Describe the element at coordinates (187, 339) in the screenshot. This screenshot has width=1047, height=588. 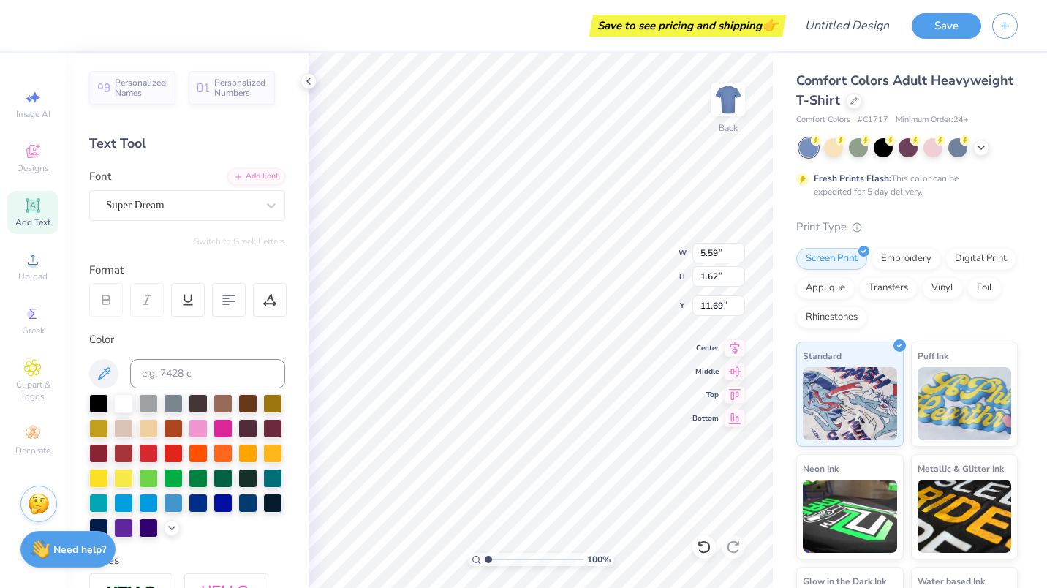
I see `div: Color` at that location.